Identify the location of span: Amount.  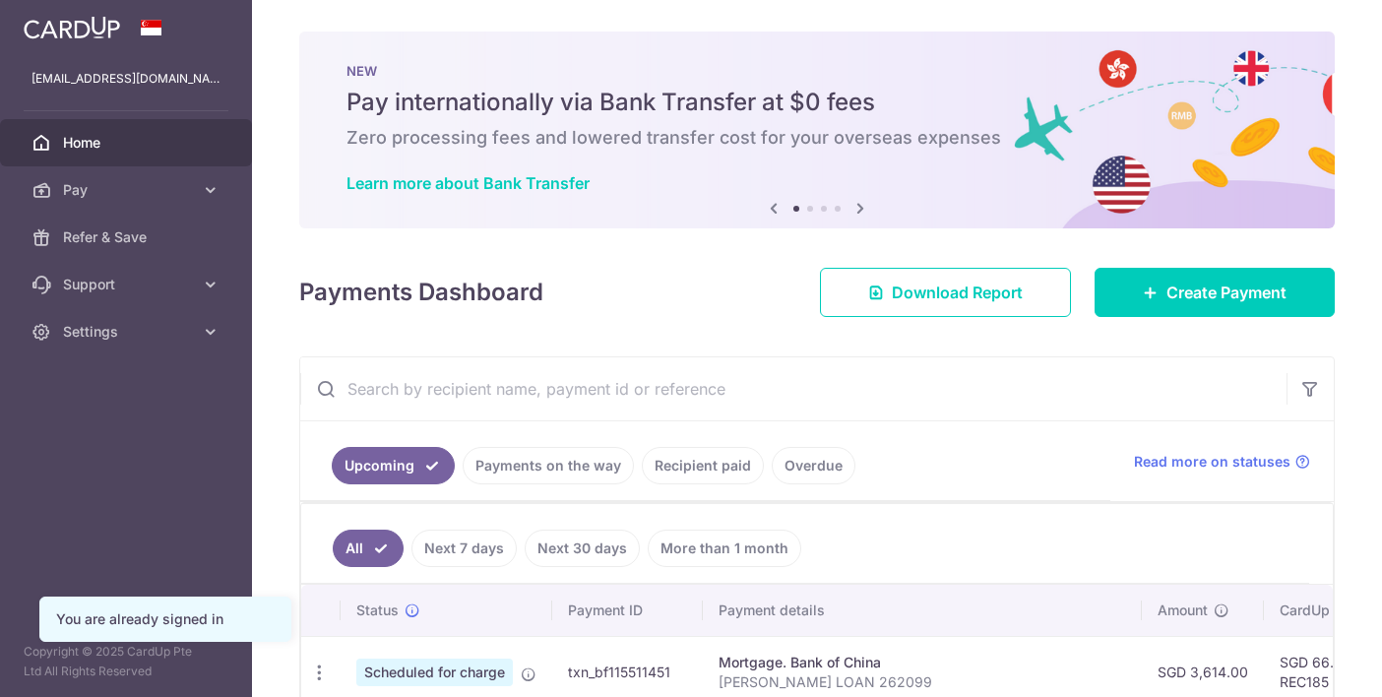
(1182, 610).